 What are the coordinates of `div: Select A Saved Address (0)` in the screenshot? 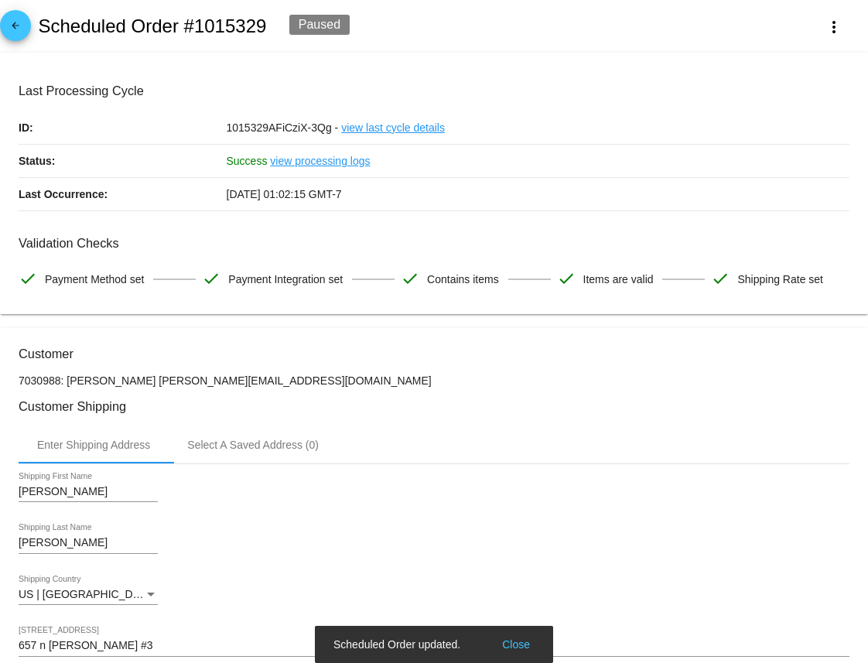 It's located at (253, 445).